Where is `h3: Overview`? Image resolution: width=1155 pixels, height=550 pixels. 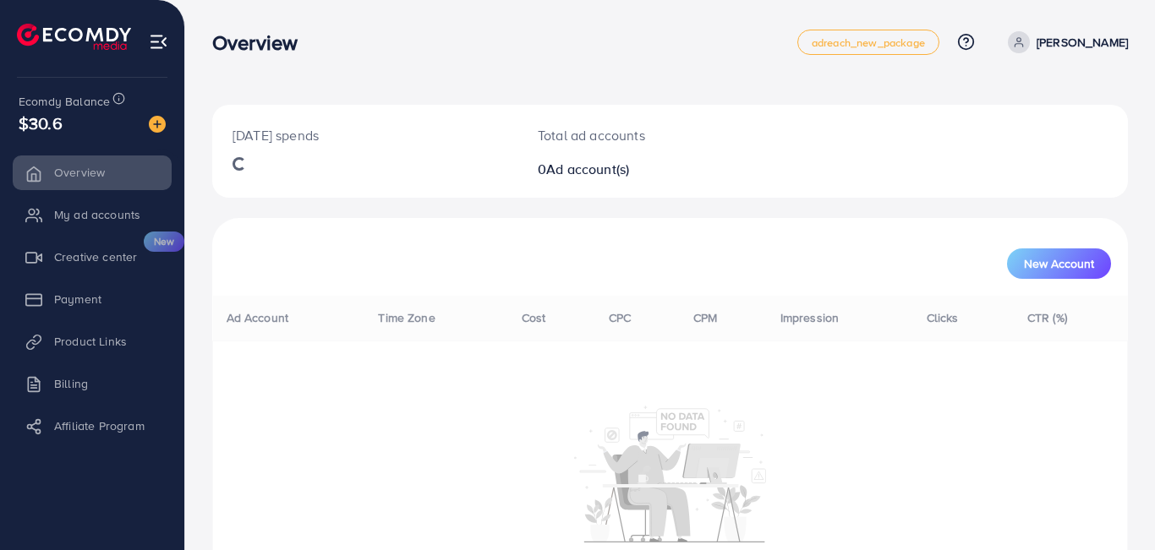
h3: Overview is located at coordinates (261, 42).